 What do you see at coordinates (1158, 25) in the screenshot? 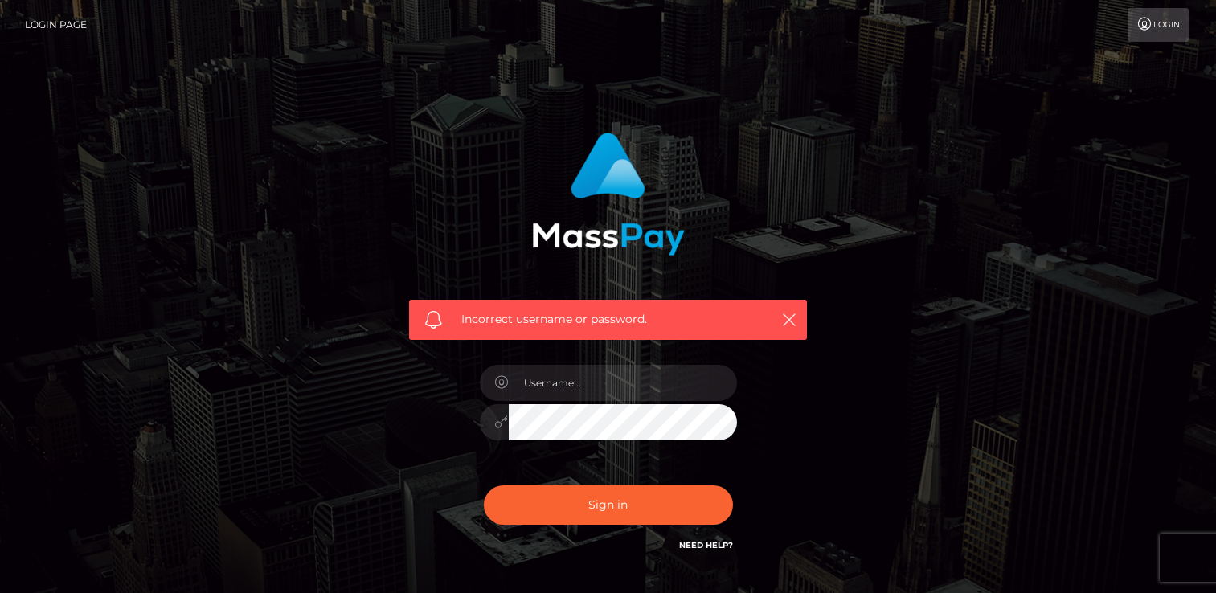
I see `a: Login` at bounding box center [1158, 25].